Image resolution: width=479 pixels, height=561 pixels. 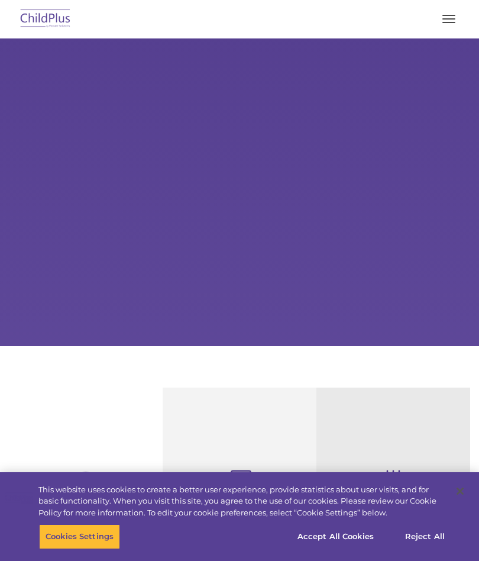 What do you see at coordinates (460, 491) in the screenshot?
I see `button: Close` at bounding box center [460, 491].